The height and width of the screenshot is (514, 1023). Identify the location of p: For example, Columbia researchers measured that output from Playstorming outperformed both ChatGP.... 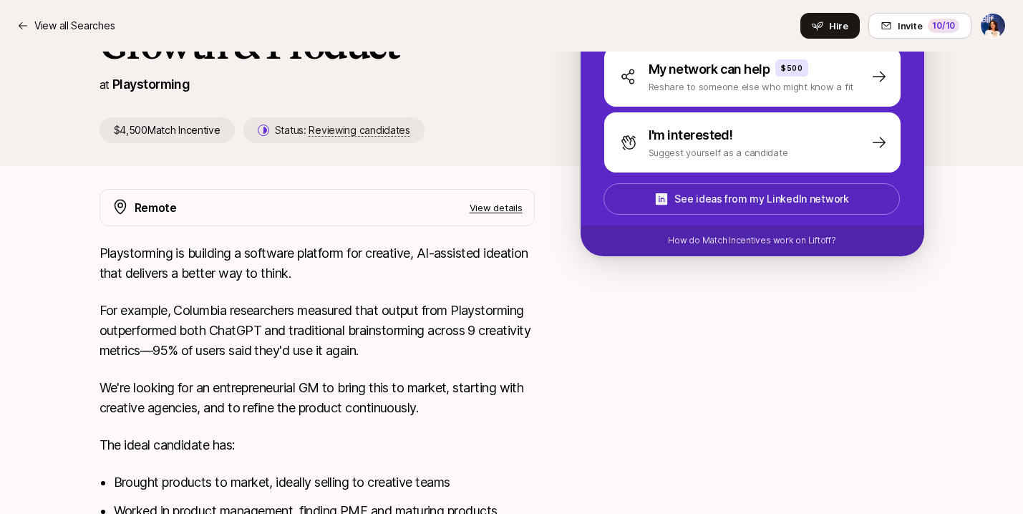
(317, 331).